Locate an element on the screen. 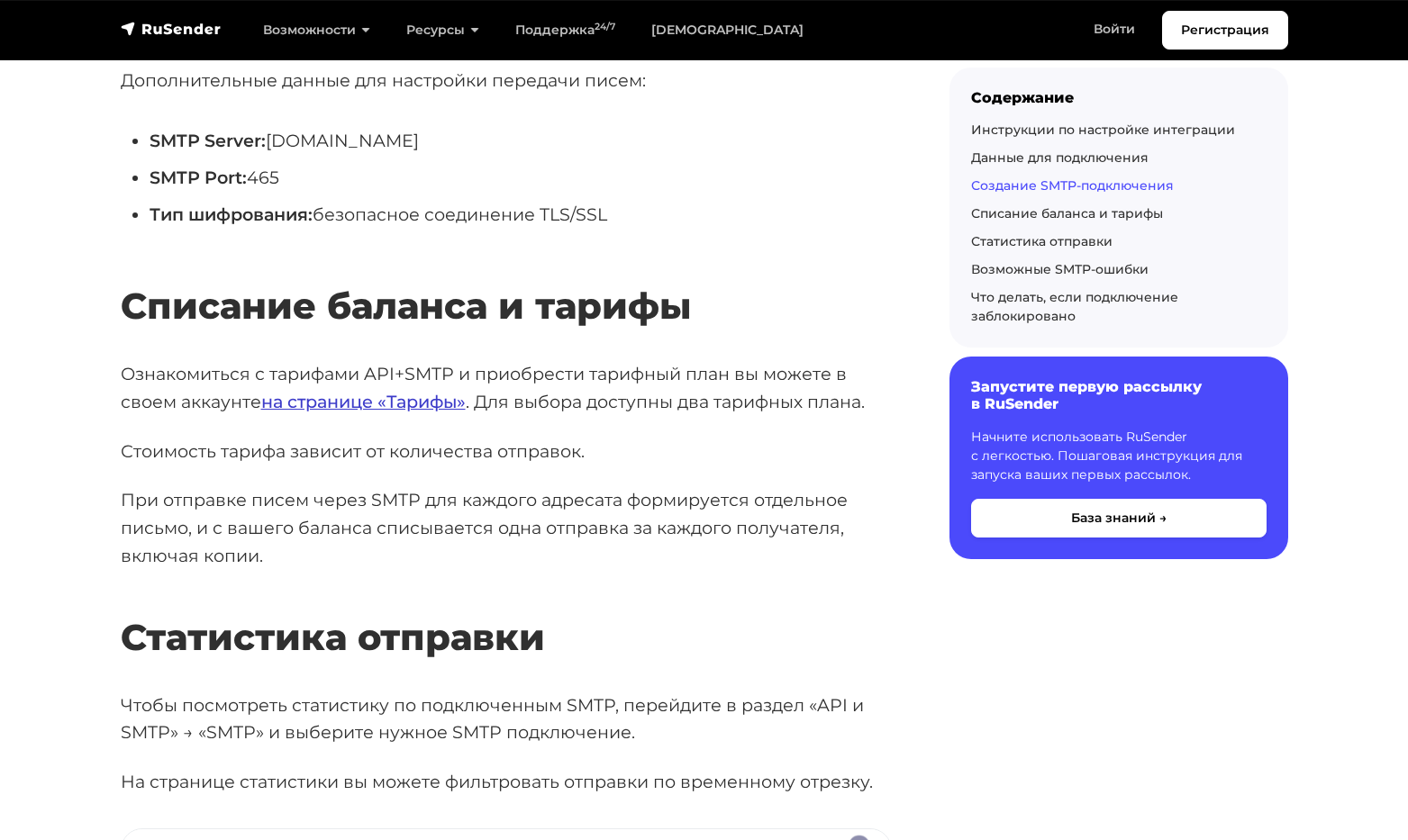  a: Возможные SMTP-ошибки is located at coordinates (1060, 270).